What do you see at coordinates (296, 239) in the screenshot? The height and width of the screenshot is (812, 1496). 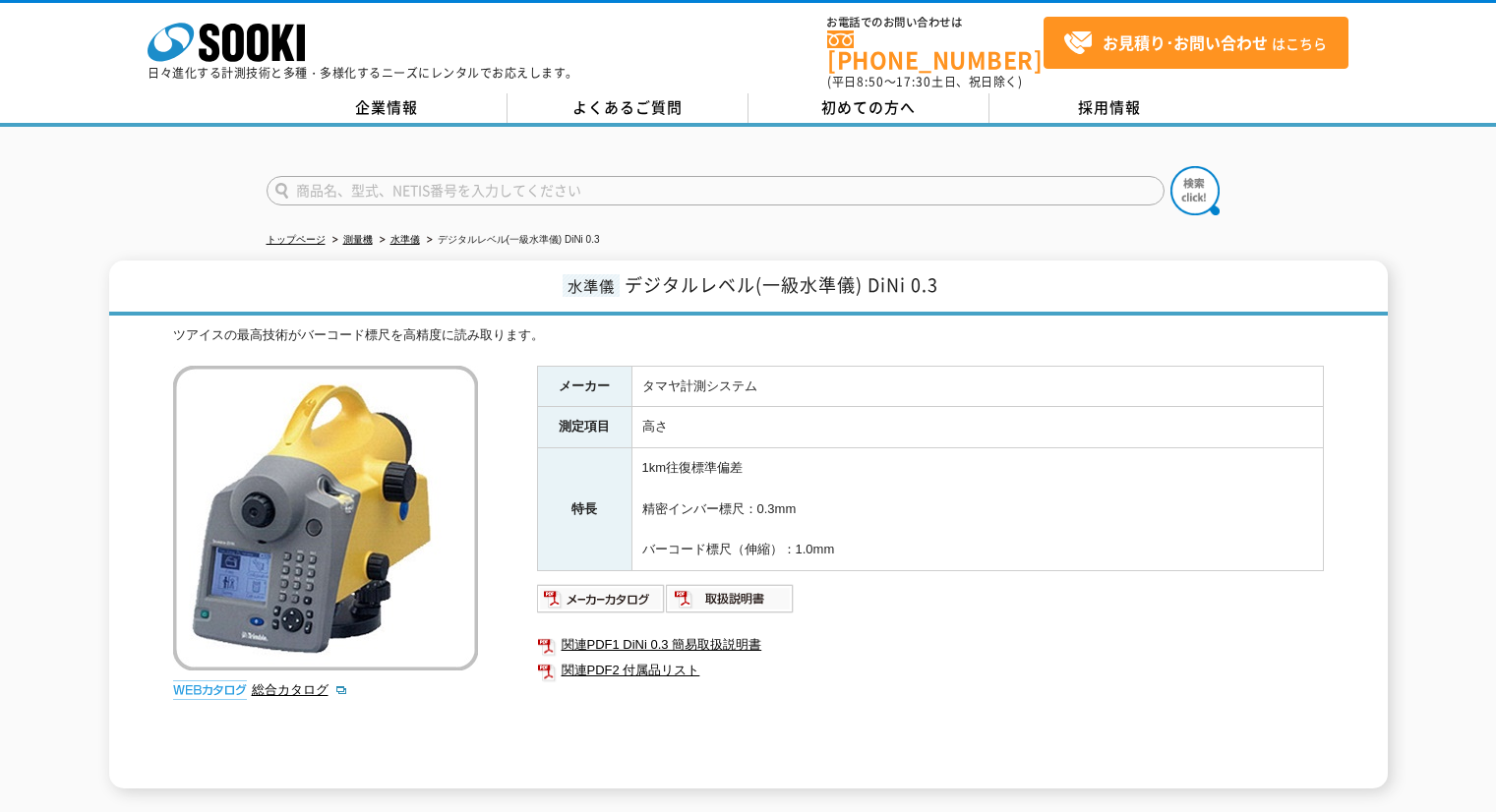 I see `a: トップページ` at bounding box center [296, 239].